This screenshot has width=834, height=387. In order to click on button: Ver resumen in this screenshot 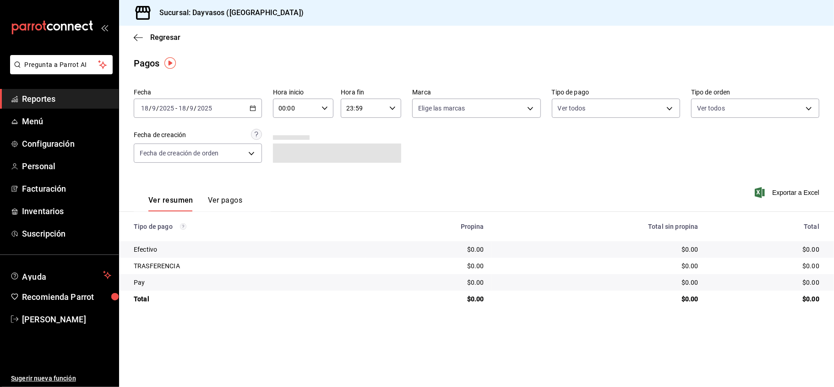, I will do `click(171, 203)`.